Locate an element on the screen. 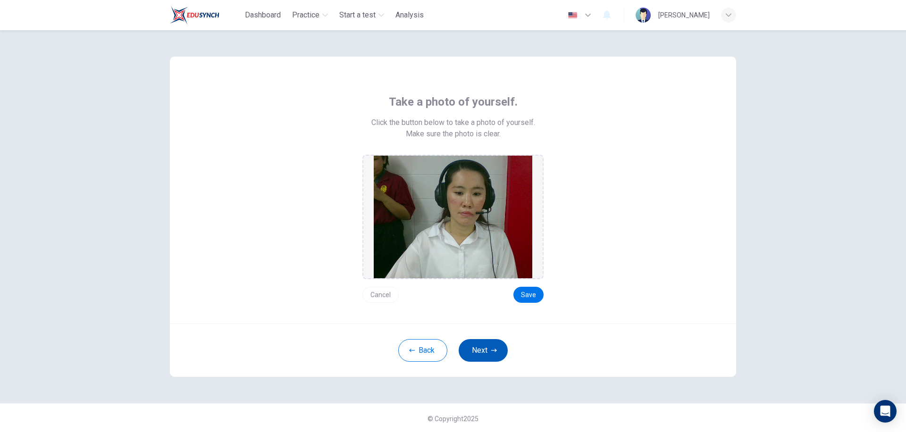 The image size is (906, 432). button: Practice is located at coordinates (310, 15).